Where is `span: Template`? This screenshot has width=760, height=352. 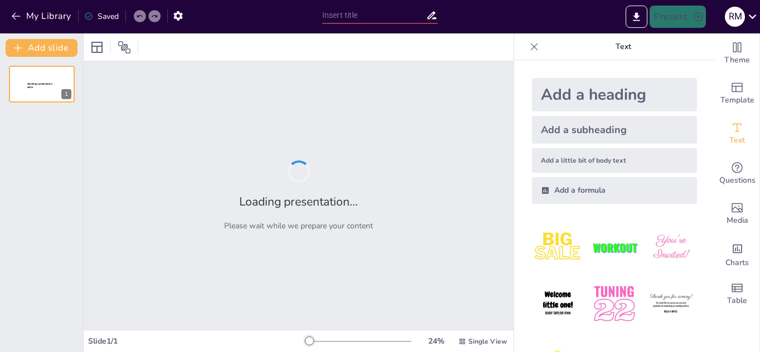
span: Template is located at coordinates (737, 100).